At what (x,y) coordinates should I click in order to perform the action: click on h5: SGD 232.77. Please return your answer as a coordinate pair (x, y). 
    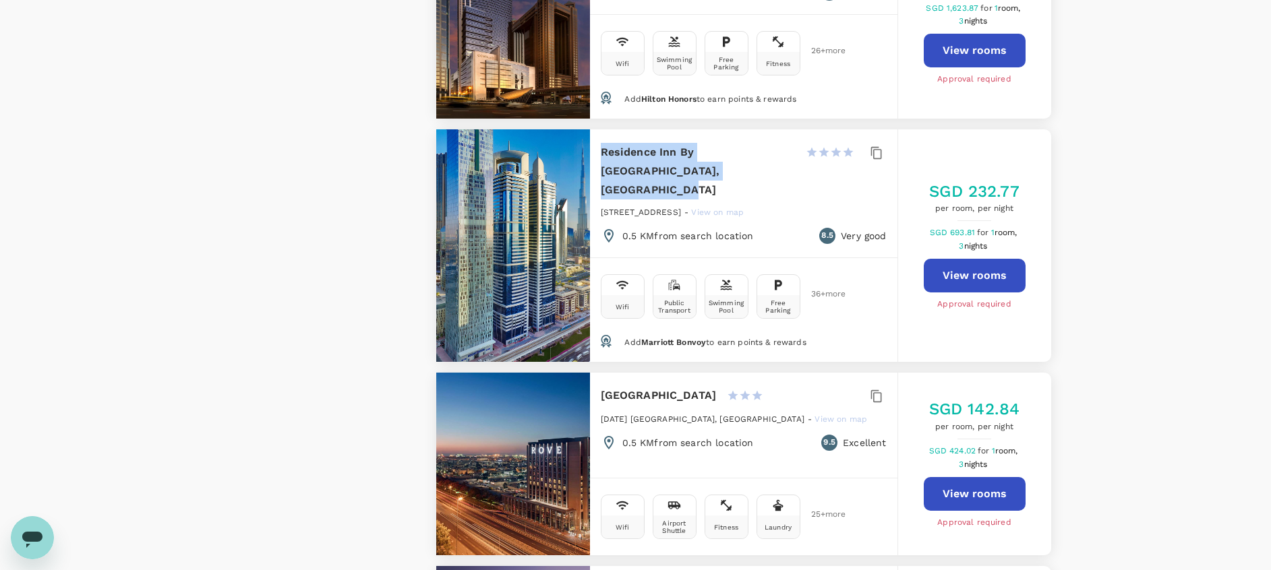
    Looking at the image, I should click on (974, 191).